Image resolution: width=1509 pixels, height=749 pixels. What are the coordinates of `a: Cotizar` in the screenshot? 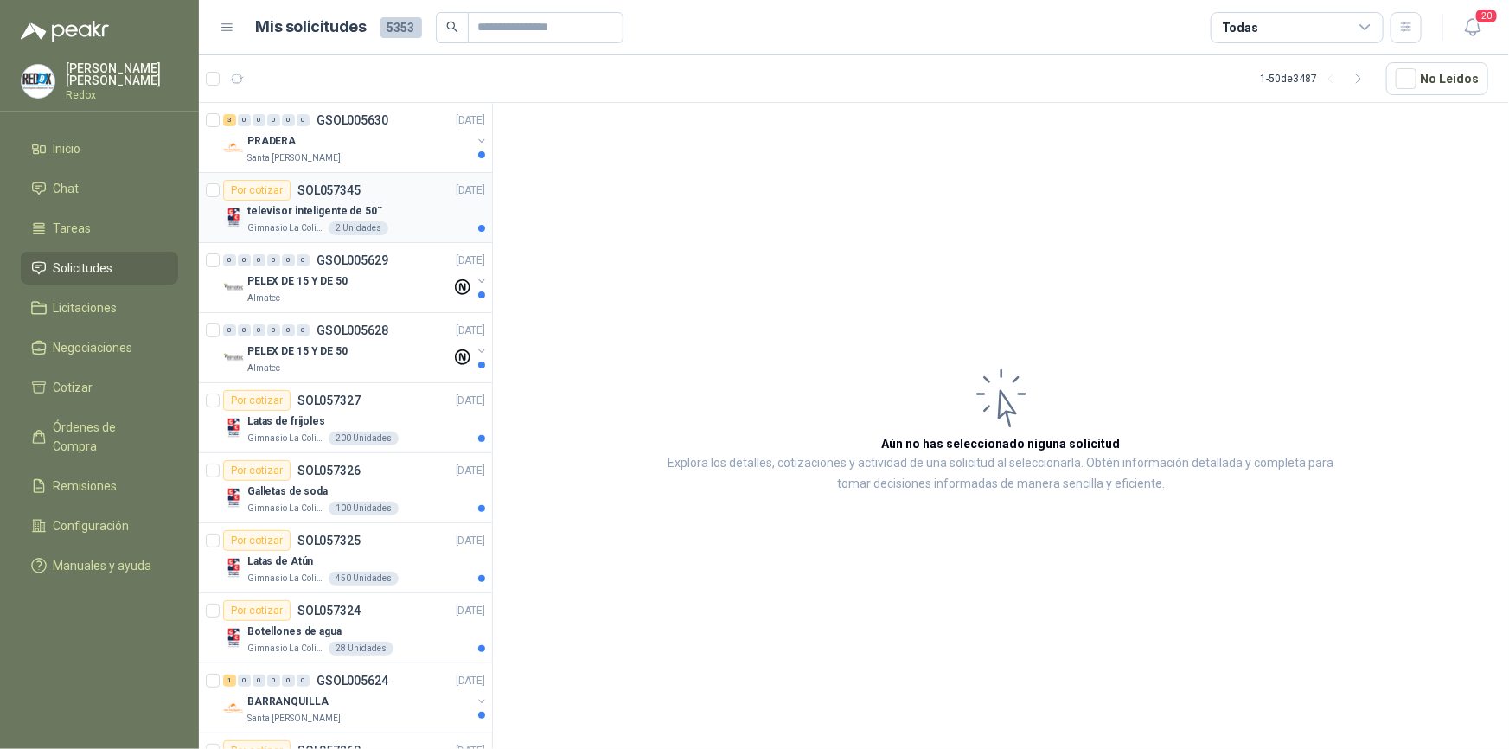 It's located at (99, 388).